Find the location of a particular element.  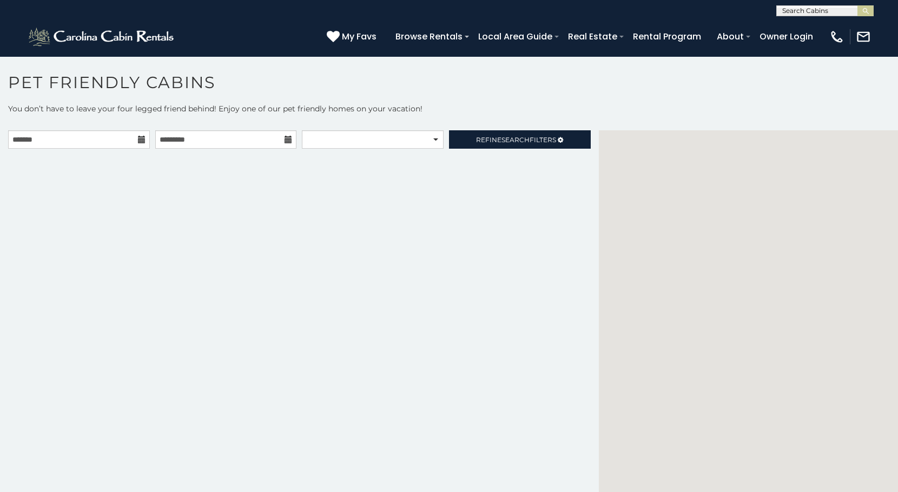

a: About is located at coordinates (730, 36).